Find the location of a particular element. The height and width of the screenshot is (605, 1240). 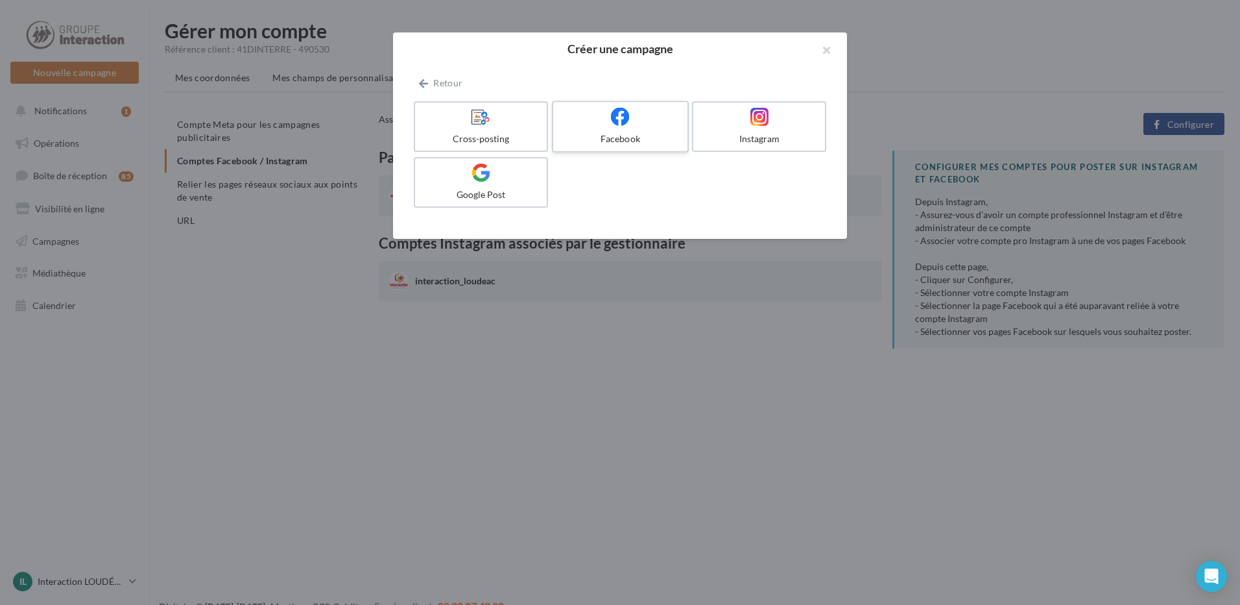

h2: Créer une campagne is located at coordinates (620, 49).